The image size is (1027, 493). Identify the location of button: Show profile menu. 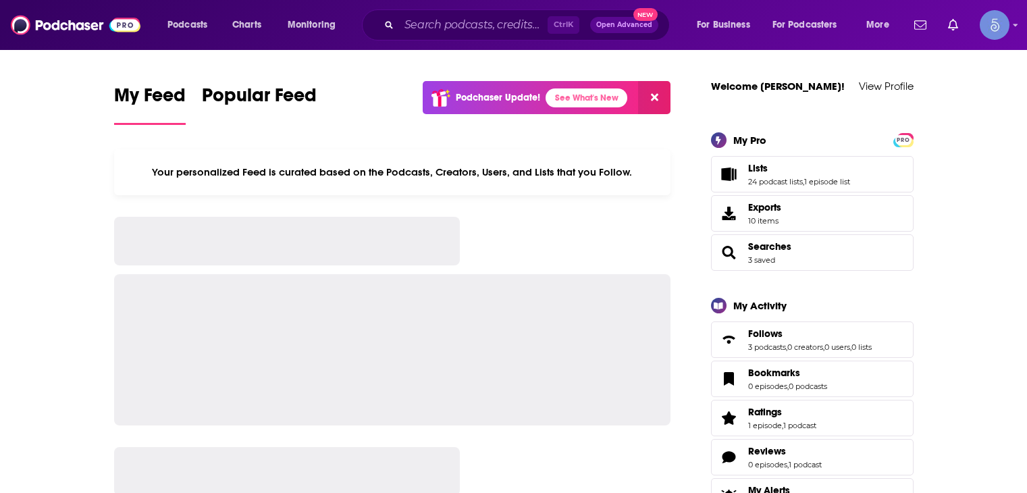
(995, 25).